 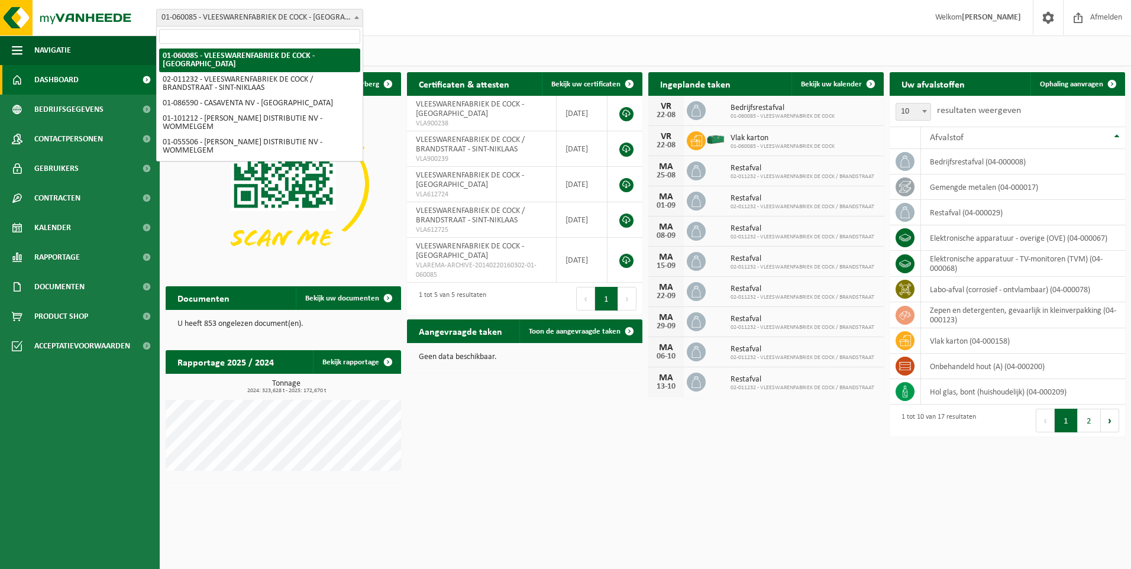 I want to click on a: Ophaling aanvragen, so click(x=1078, y=84).